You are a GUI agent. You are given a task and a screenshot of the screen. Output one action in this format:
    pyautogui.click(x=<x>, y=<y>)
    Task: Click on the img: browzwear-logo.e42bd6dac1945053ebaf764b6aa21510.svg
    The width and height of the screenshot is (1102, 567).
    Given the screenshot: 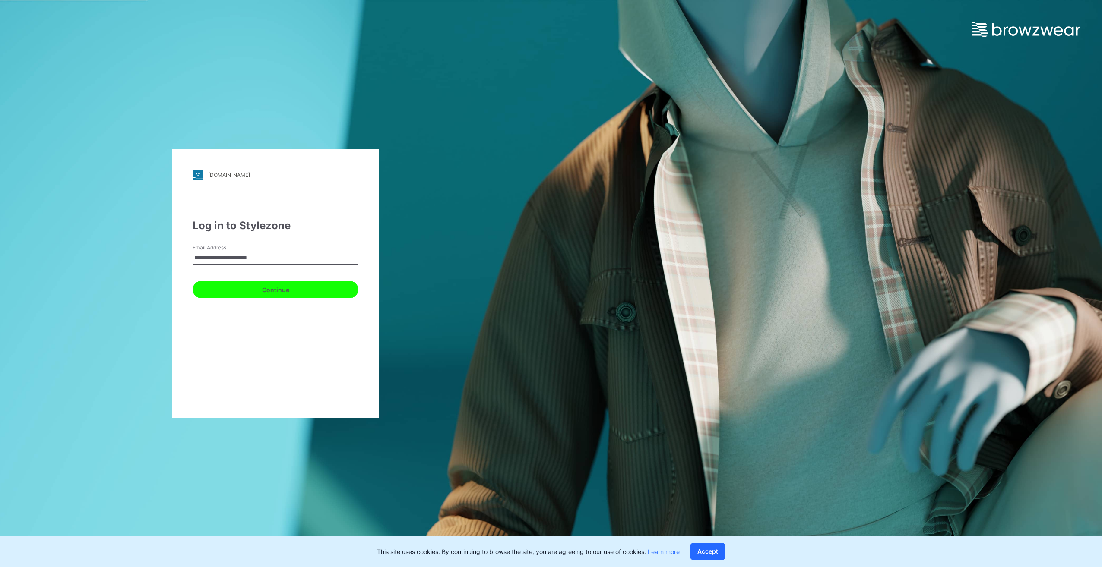 What is the action you would take?
    pyautogui.click(x=1026, y=29)
    